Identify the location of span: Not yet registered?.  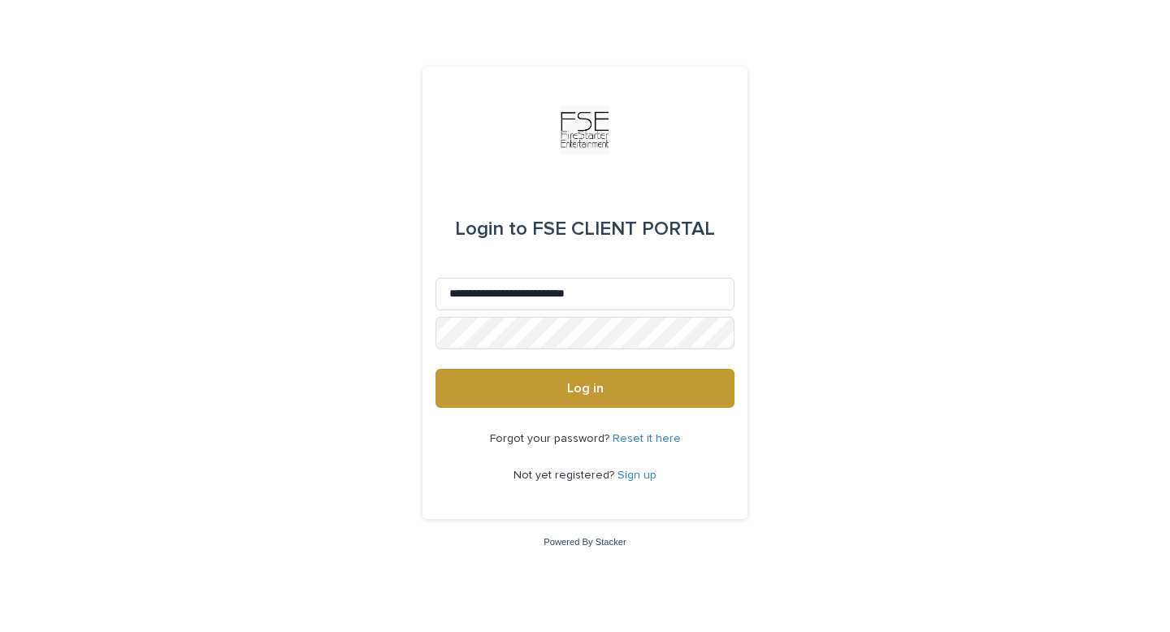
(566, 475).